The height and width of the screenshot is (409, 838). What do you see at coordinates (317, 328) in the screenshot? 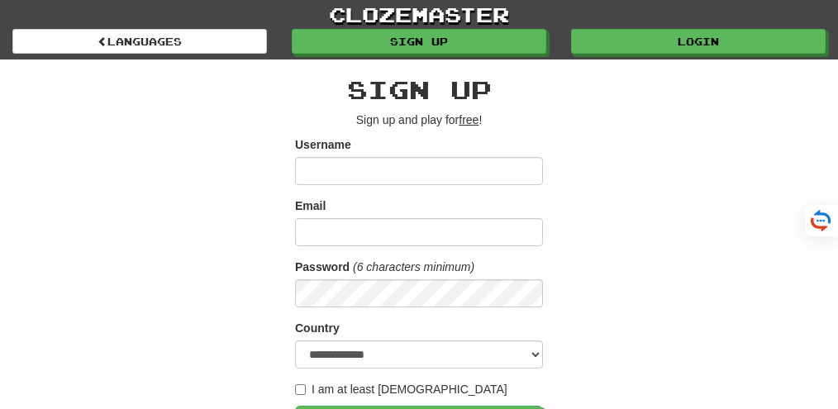
I see `label: Country` at bounding box center [317, 328].